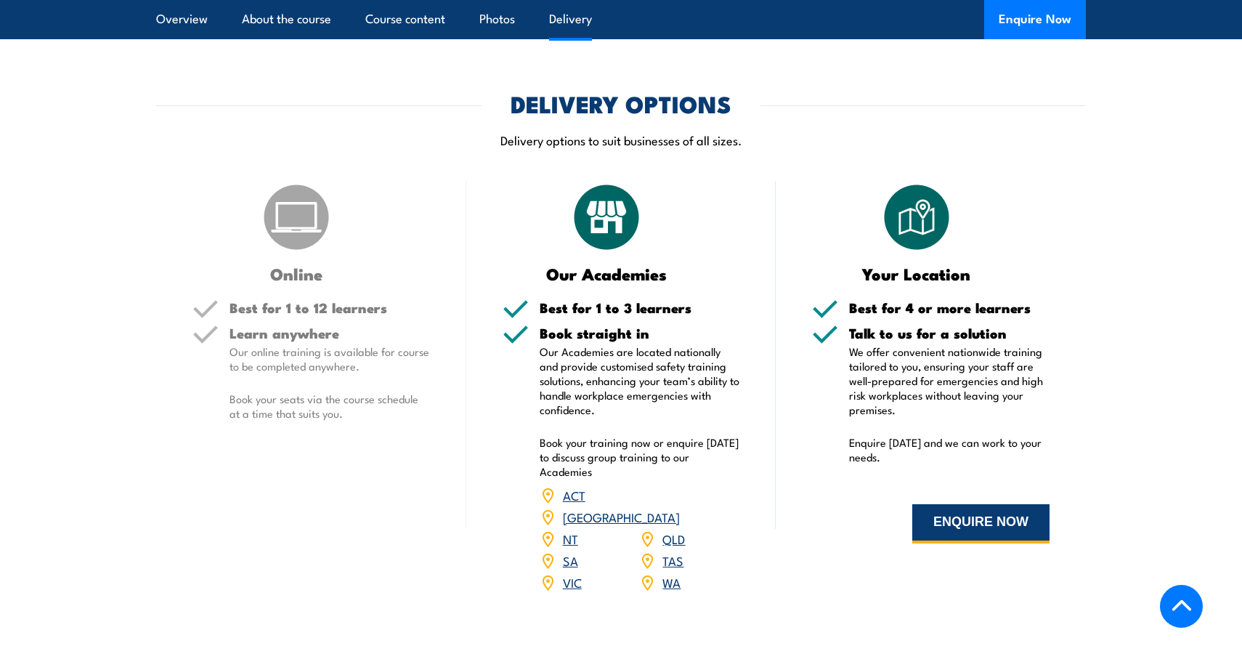 Image resolution: width=1242 pixels, height=667 pixels. What do you see at coordinates (949, 333) in the screenshot?
I see `h5: Talk to us for a solution` at bounding box center [949, 333].